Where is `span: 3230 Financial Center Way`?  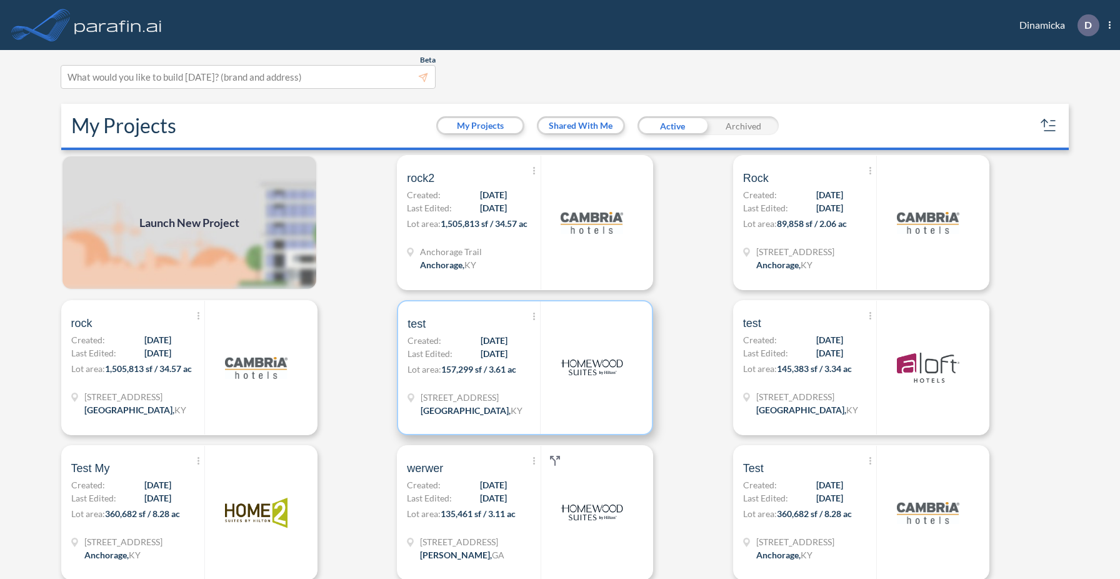 span: 3230 Financial Center Way is located at coordinates (462, 541).